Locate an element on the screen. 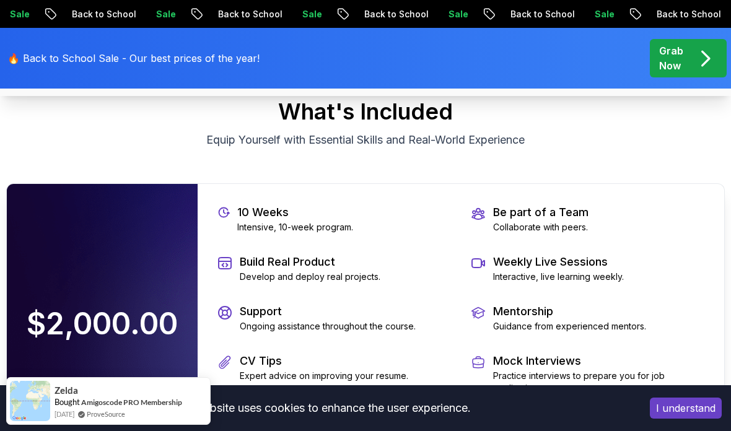 The height and width of the screenshot is (431, 731). p: Intensive, 10-week program. is located at coordinates (295, 227).